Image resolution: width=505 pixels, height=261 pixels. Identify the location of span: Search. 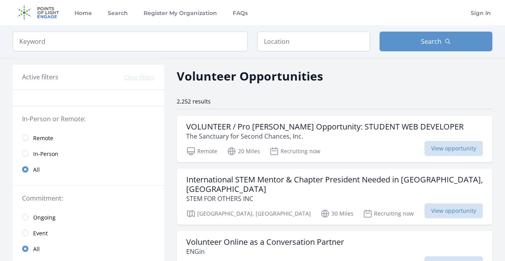
(431, 41).